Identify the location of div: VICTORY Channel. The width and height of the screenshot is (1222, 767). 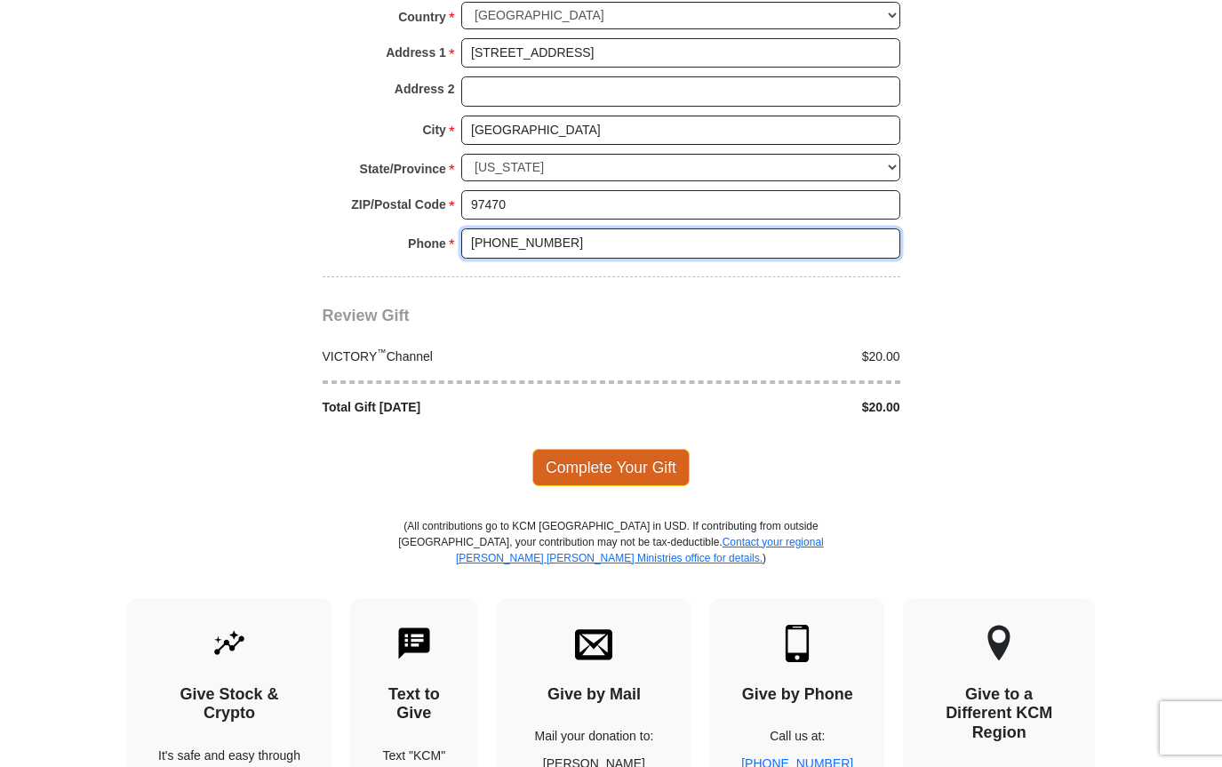
(462, 356).